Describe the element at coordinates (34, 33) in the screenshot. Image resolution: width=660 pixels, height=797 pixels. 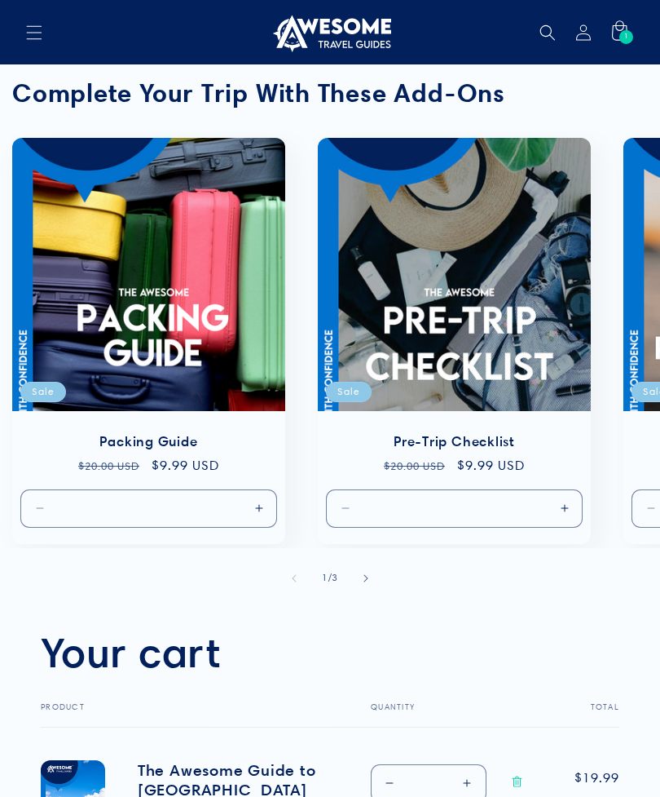
I see `summary: Menu` at that location.